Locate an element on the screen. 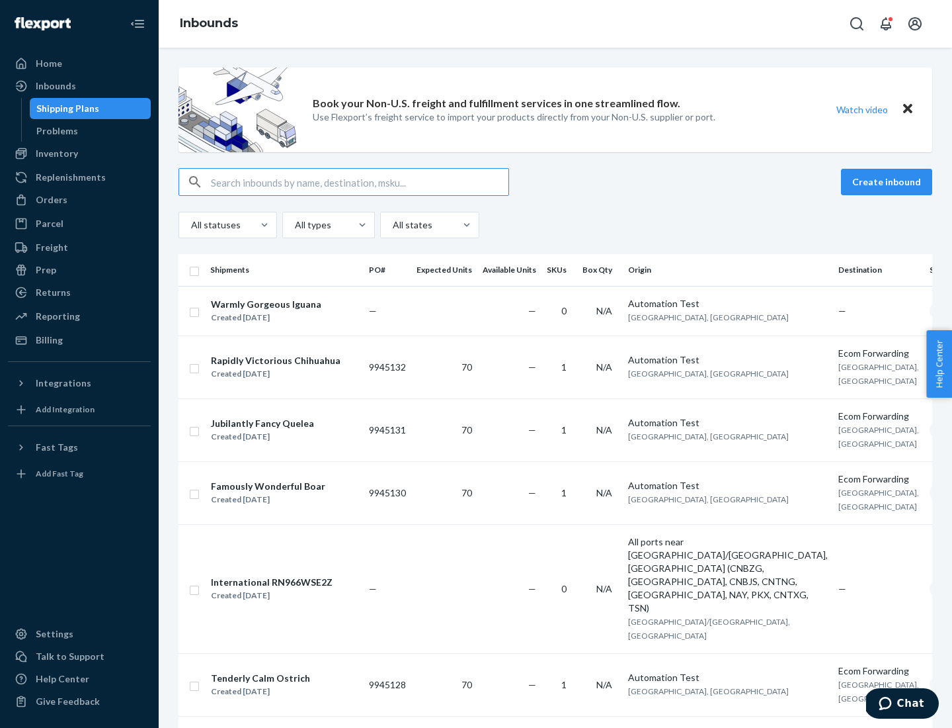 The height and width of the screenshot is (728, 952). a: Help Center is located at coordinates (79, 679).